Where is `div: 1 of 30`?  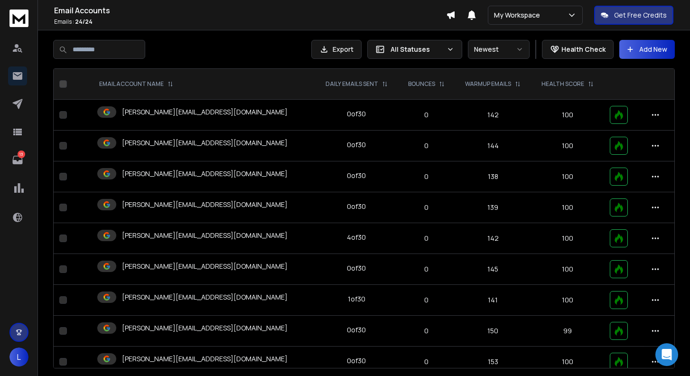 div: 1 of 30 is located at coordinates (356, 299).